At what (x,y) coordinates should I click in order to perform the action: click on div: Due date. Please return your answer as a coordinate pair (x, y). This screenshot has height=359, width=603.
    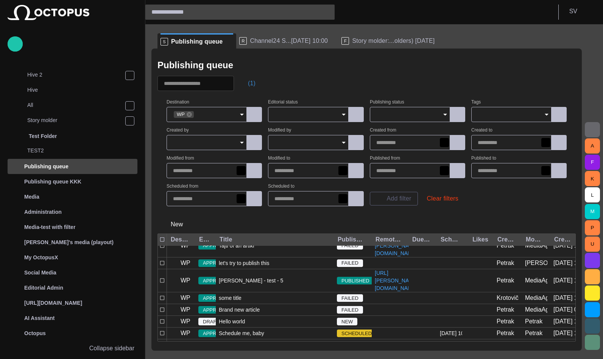
    Looking at the image, I should click on (421, 239).